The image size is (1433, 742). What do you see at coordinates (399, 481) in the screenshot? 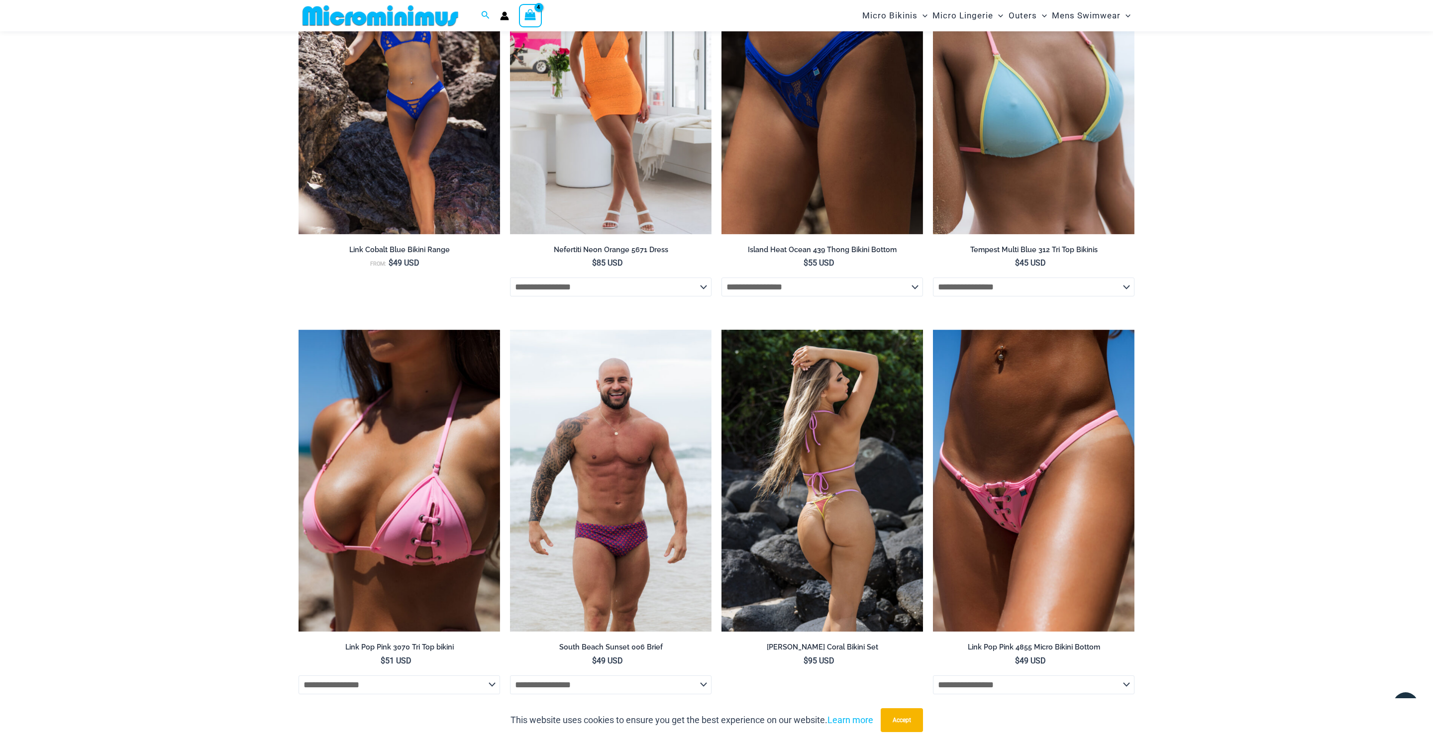
I see `a: Link Pop Pink 3070 Top 01Link Pop Pink 3070 Top 4855 Bottom 06Link Pop Pink 3070 Top 4855 Bottom 06` at bounding box center [399, 481].